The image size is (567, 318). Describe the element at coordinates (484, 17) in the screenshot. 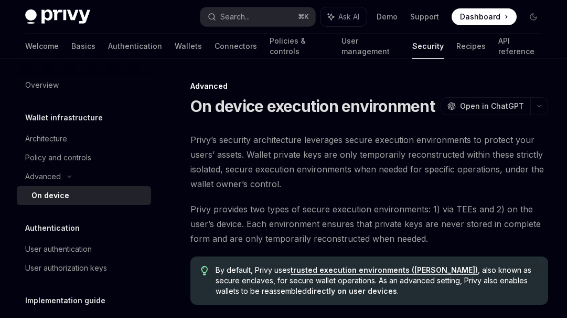

I see `a: Dashboard` at that location.